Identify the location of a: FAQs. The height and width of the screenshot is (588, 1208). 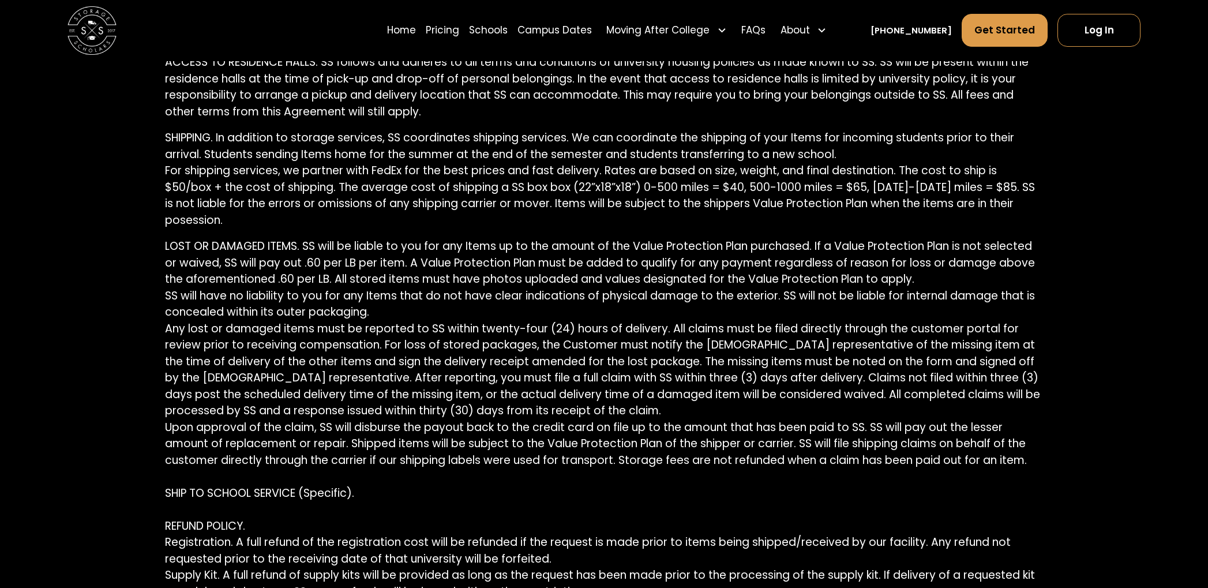
(754, 30).